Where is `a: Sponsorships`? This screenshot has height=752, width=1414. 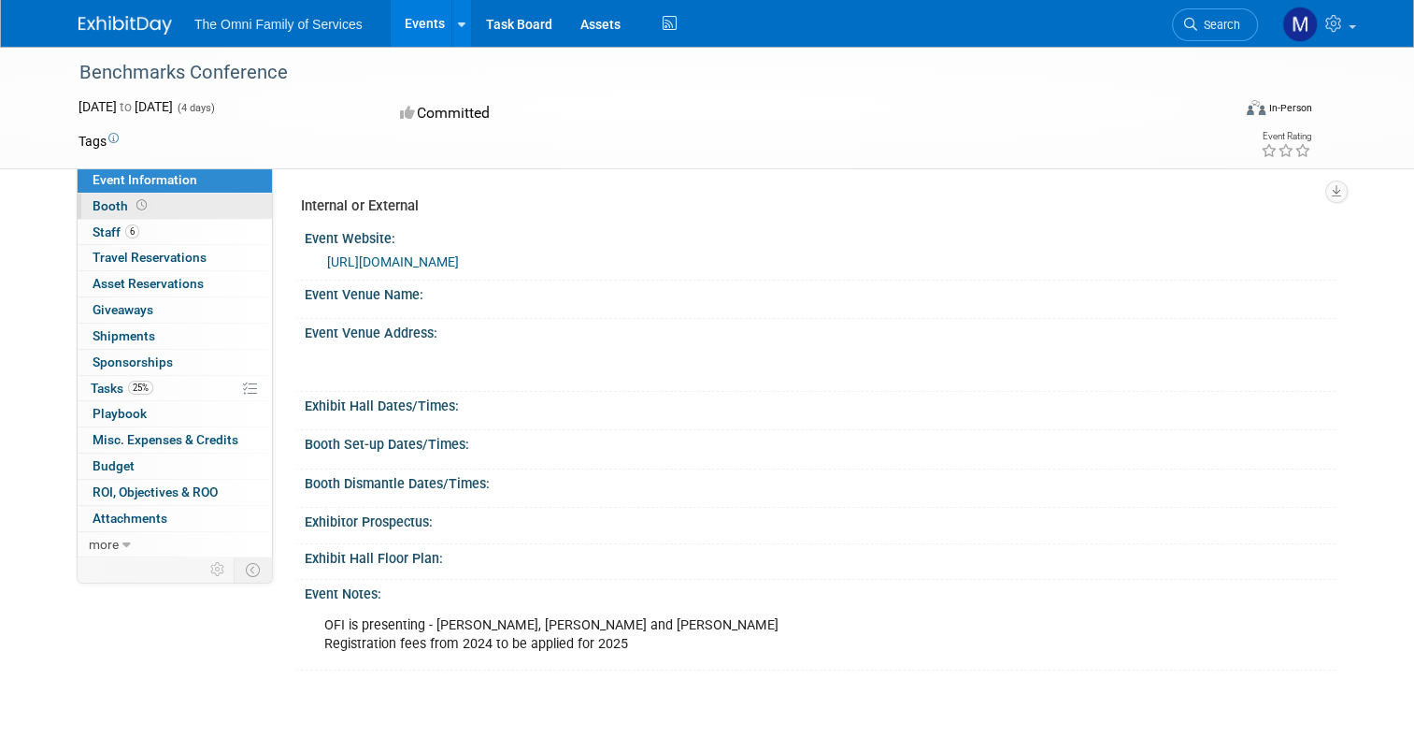
a: Sponsorships is located at coordinates (175, 362).